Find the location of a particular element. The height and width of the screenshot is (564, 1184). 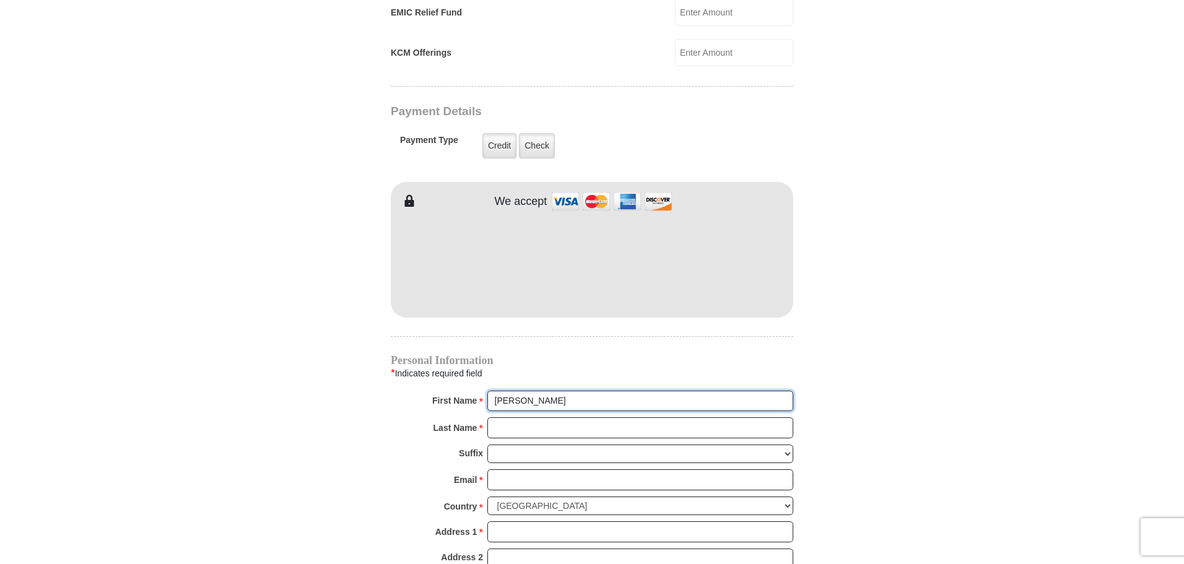

label: Credit is located at coordinates (499, 145).